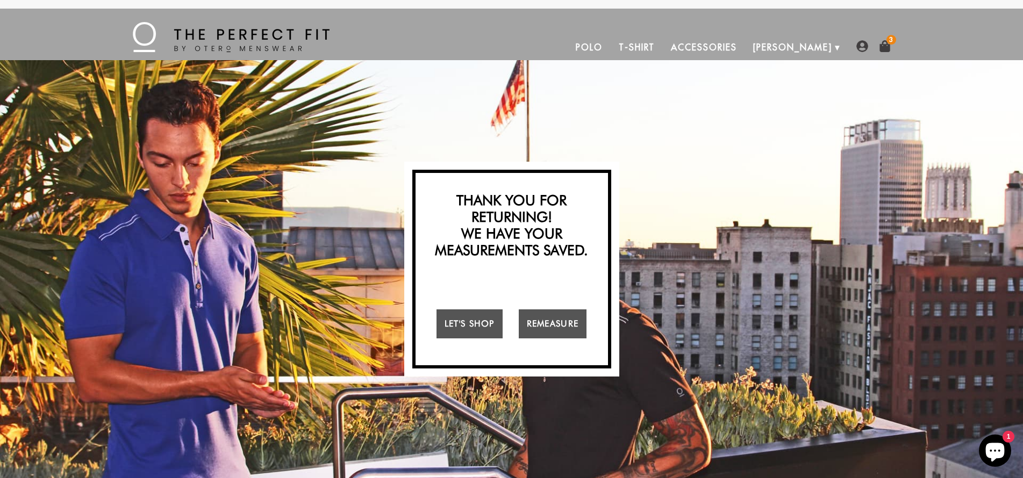 The height and width of the screenshot is (478, 1023). What do you see at coordinates (589, 47) in the screenshot?
I see `a: Polo` at bounding box center [589, 47].